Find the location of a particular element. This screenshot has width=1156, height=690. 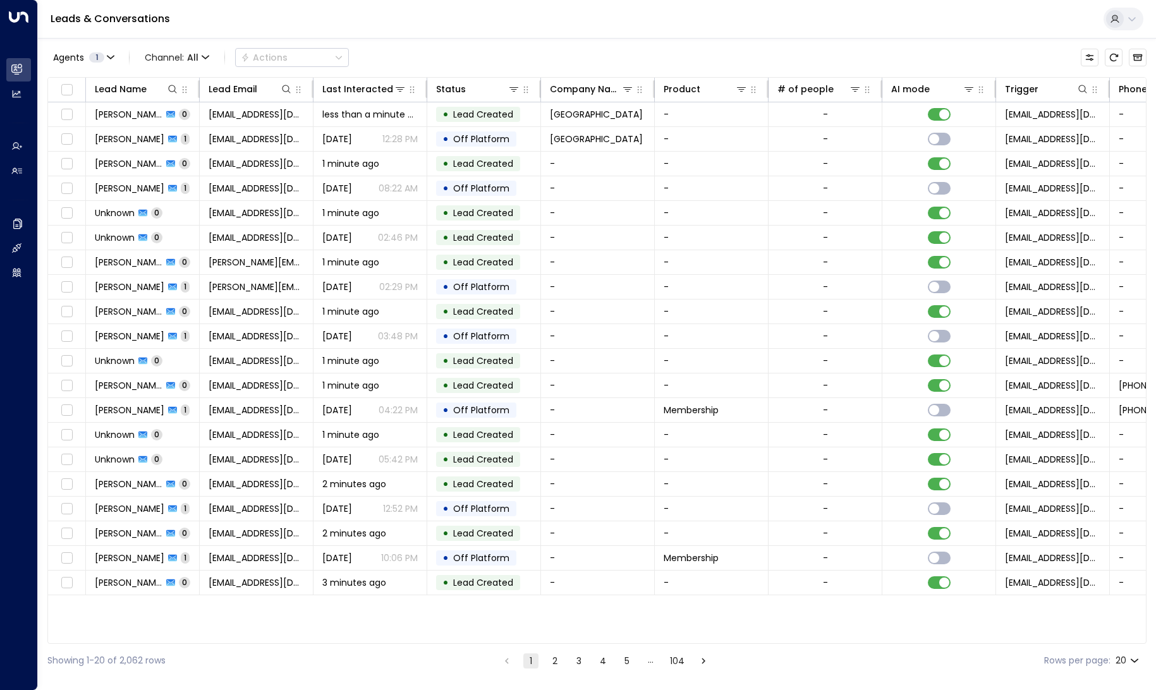

span: Richard Dennison is located at coordinates (130, 139).